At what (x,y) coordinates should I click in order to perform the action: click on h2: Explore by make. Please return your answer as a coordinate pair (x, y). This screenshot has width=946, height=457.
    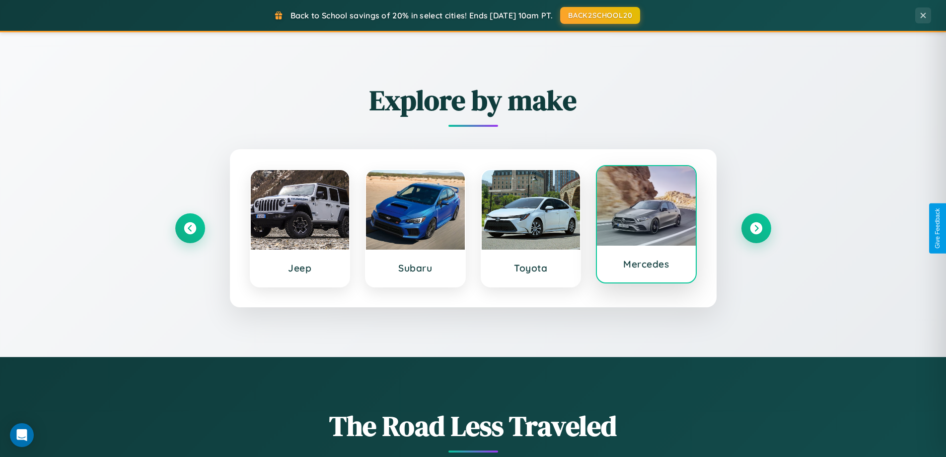
    Looking at the image, I should click on (473, 100).